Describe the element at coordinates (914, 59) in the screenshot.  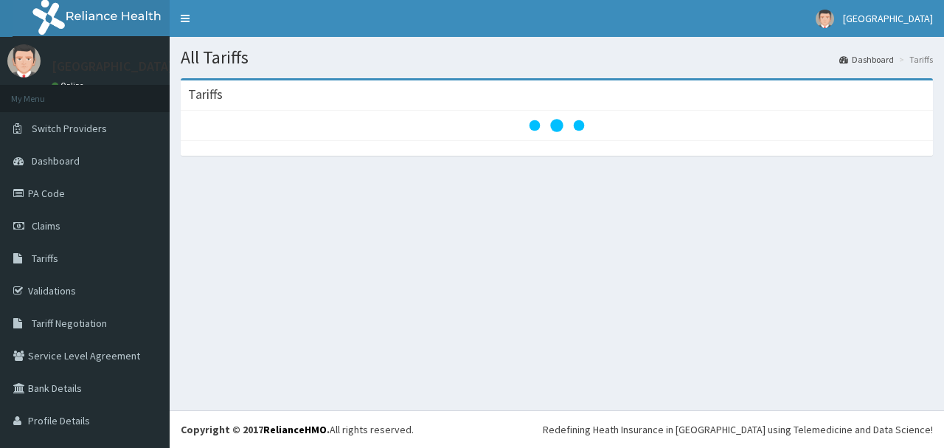
I see `li: Tariffs` at that location.